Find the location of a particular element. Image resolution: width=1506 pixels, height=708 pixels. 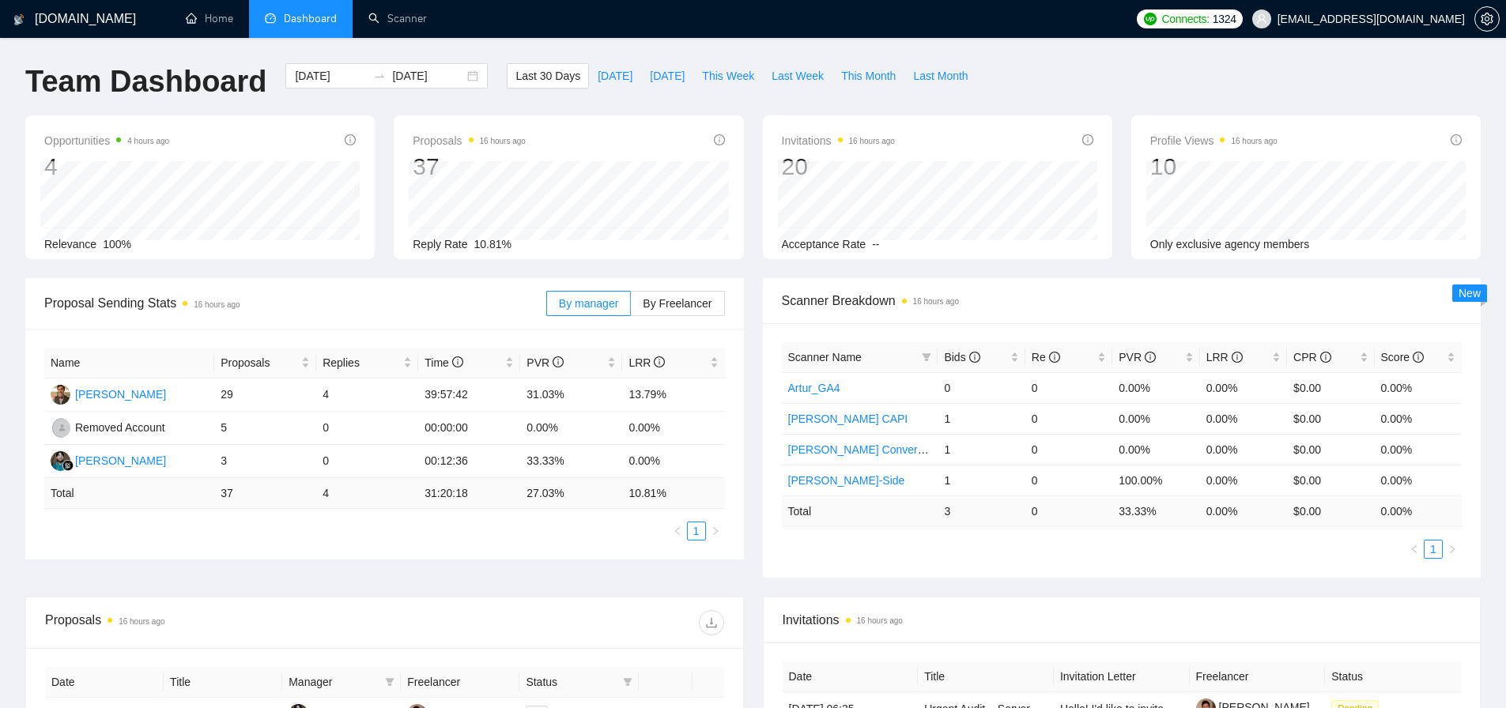

img: upwork-logo.png is located at coordinates (1150, 19).